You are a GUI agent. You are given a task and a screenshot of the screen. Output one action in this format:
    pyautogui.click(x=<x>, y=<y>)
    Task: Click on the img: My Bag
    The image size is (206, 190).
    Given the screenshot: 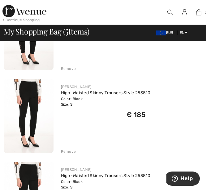 What is the action you would take?
    pyautogui.click(x=198, y=12)
    